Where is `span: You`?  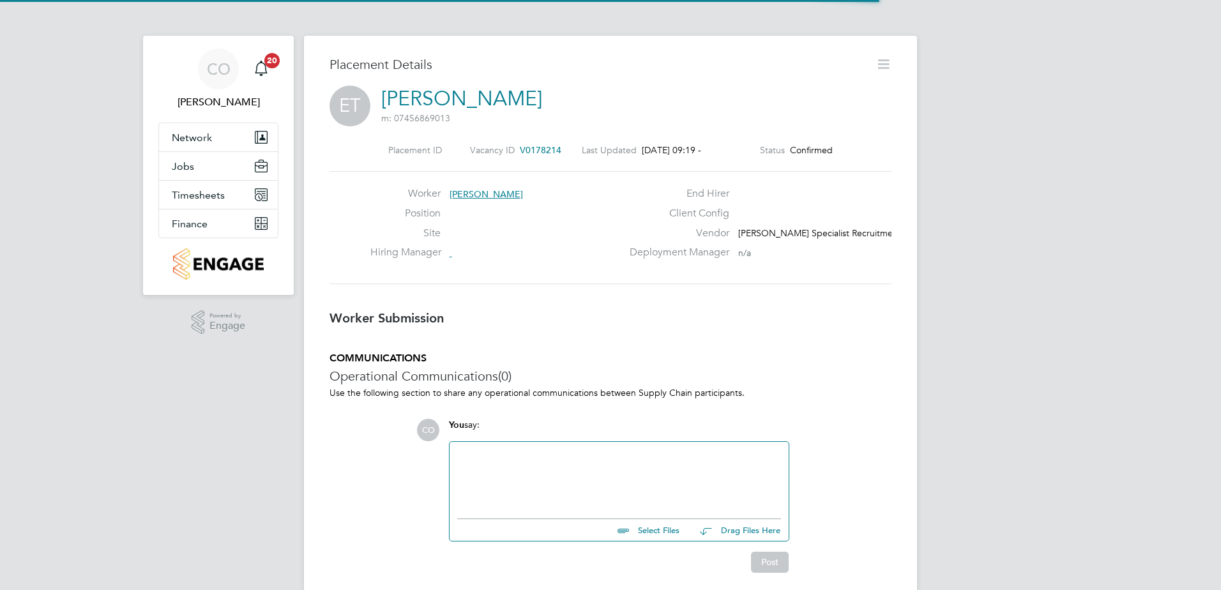 span: You is located at coordinates (457, 425).